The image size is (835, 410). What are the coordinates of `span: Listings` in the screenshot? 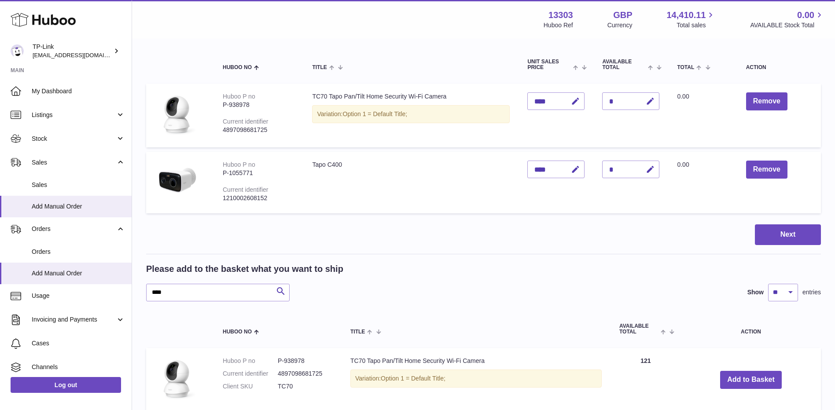 It's located at (74, 115).